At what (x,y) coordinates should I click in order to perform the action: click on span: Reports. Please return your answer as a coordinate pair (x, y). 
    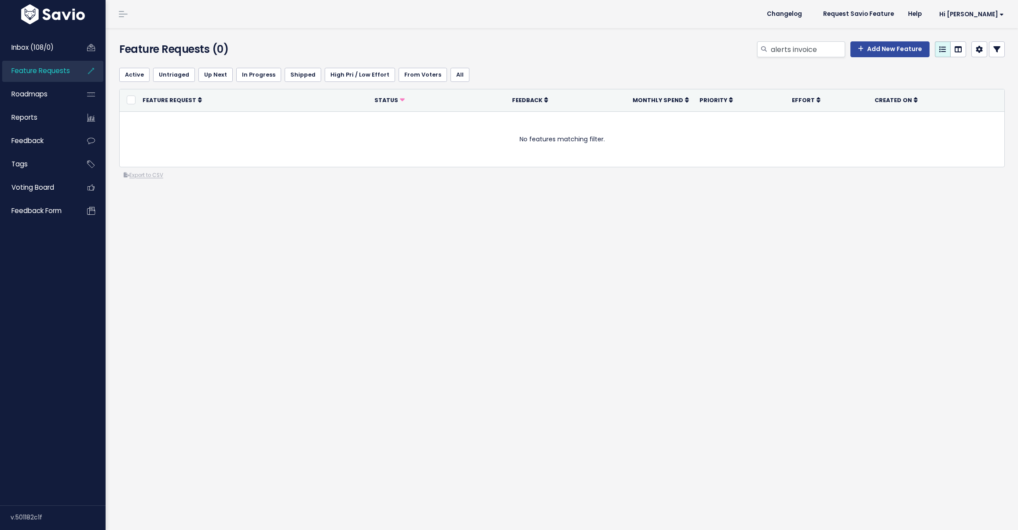
    Looking at the image, I should click on (24, 117).